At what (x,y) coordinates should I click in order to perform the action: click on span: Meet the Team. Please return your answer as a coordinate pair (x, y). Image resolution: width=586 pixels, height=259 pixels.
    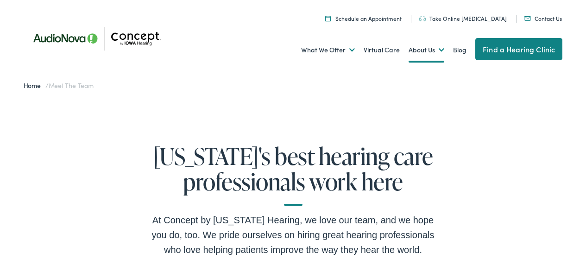
    Looking at the image, I should click on (71, 85).